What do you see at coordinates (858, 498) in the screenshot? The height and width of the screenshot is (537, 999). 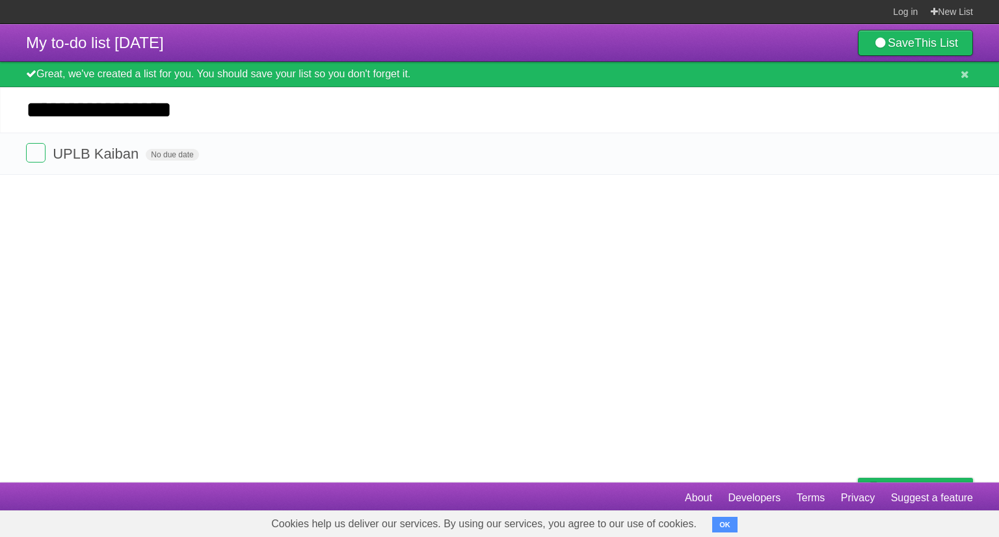 I see `a: Privacy` at bounding box center [858, 498].